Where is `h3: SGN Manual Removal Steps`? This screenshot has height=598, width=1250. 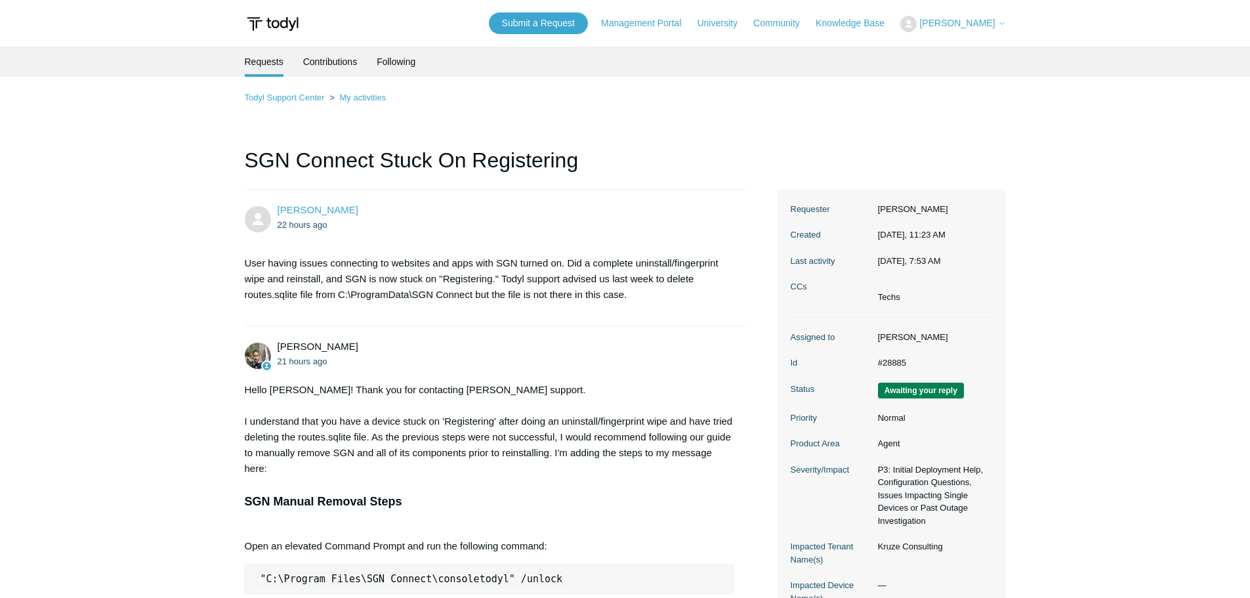
h3: SGN Manual Removal Steps is located at coordinates (490, 501).